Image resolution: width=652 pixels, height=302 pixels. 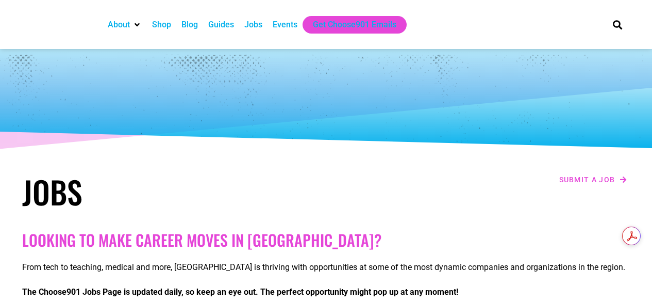 I want to click on a: Blog, so click(x=190, y=25).